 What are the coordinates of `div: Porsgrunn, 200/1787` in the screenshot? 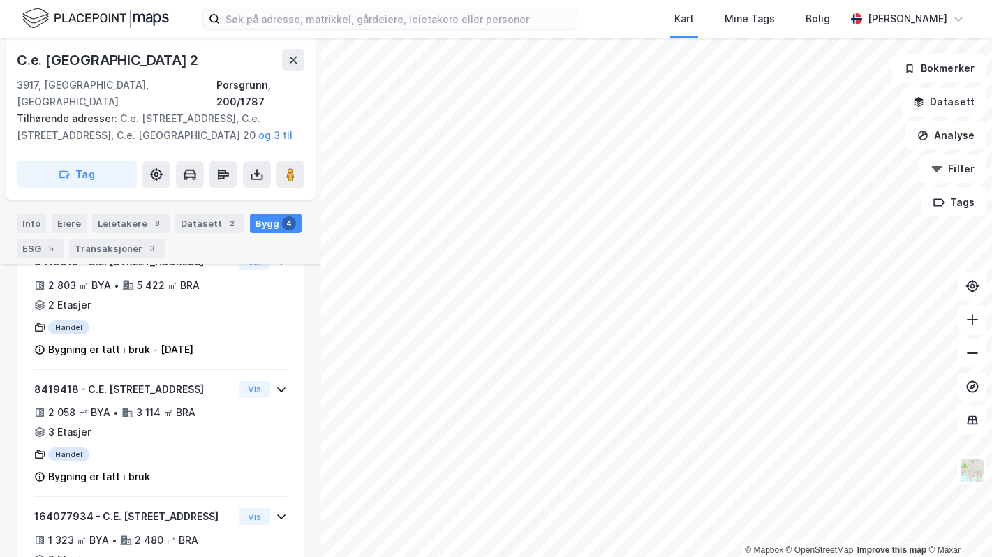 It's located at (260, 94).